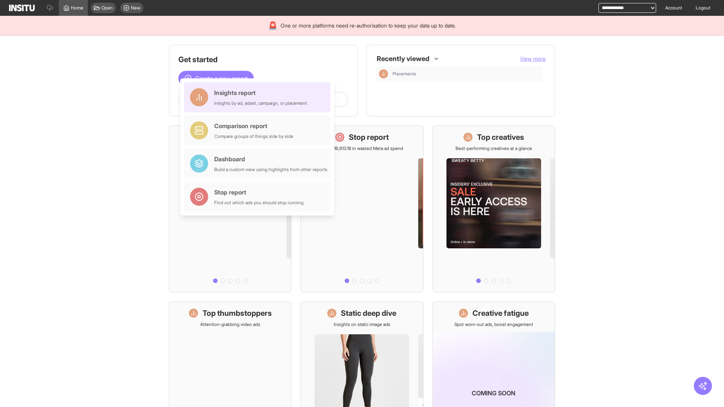 The image size is (724, 407). Describe the element at coordinates (533, 58) in the screenshot. I see `span: View more` at that location.